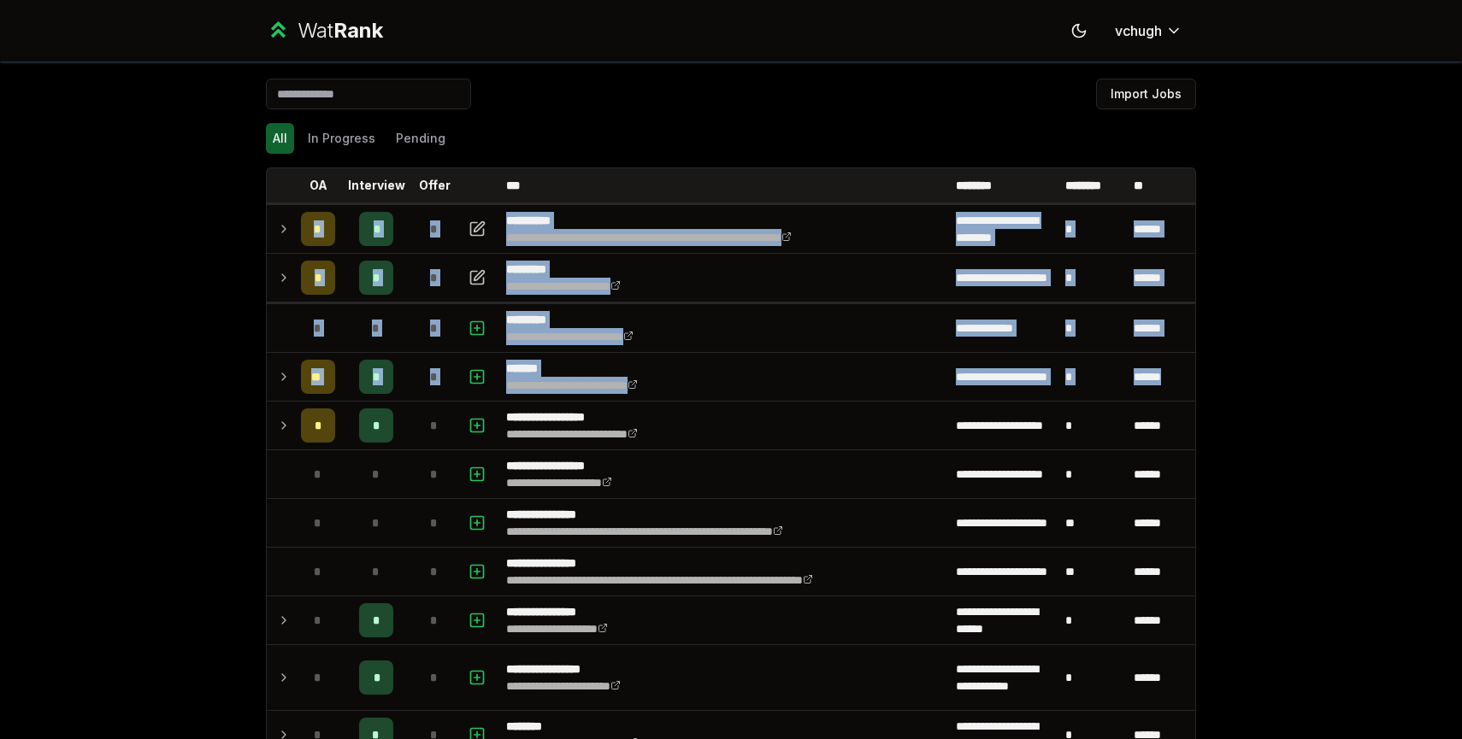  What do you see at coordinates (318, 185) in the screenshot?
I see `p: OA` at bounding box center [318, 185].